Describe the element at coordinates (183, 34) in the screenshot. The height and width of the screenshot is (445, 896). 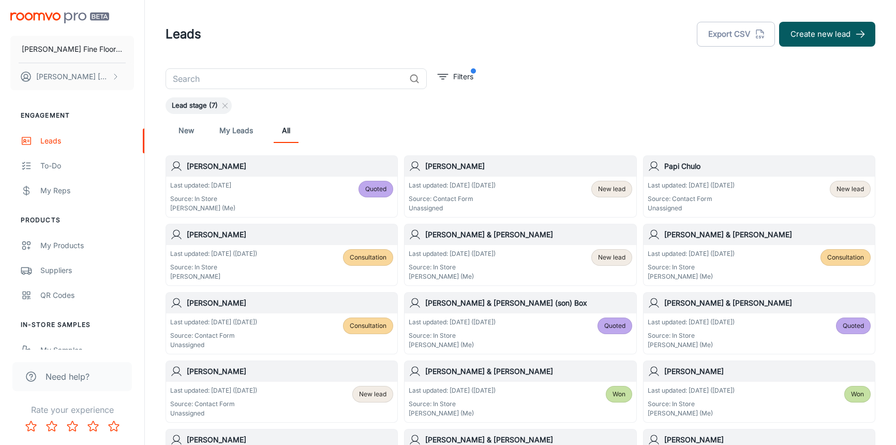
I see `h1: Leads` at that location.